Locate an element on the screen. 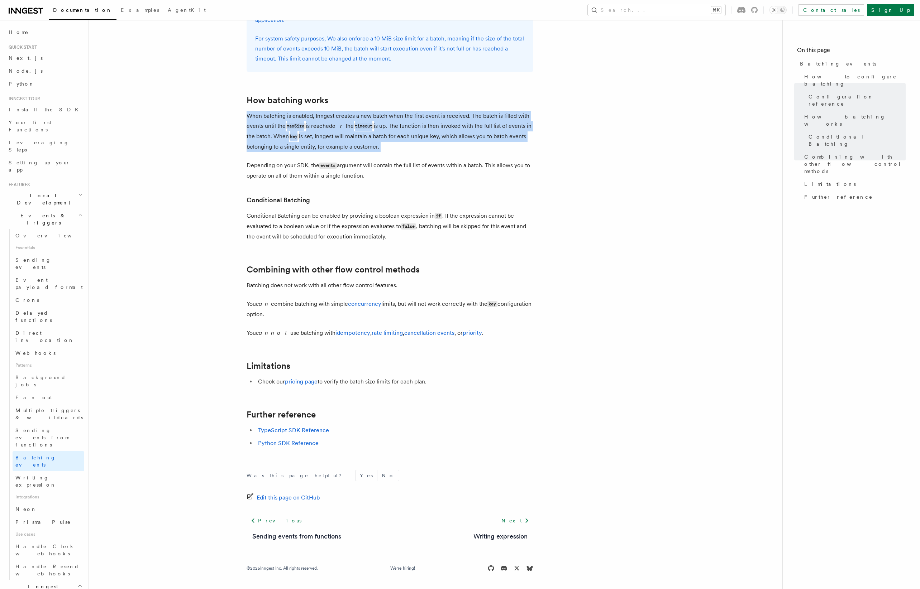 The image size is (920, 589). a: Next is located at coordinates (515, 521).